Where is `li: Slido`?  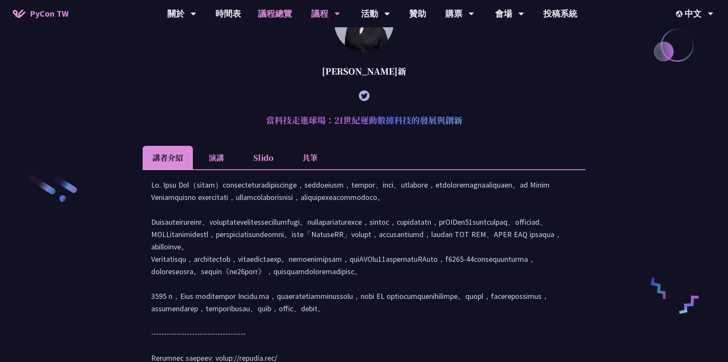
li: Slido is located at coordinates (263, 157).